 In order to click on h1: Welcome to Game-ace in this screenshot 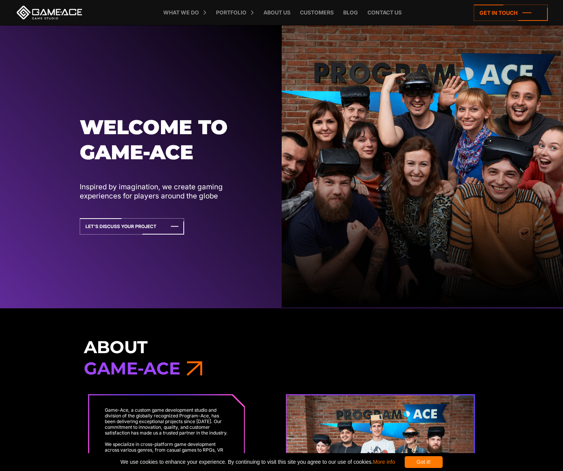, I will do `click(169, 139)`.